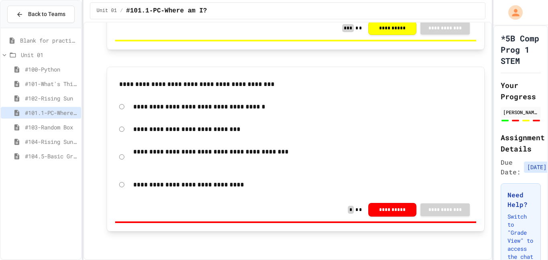  I want to click on div: My Account, so click(513, 12).